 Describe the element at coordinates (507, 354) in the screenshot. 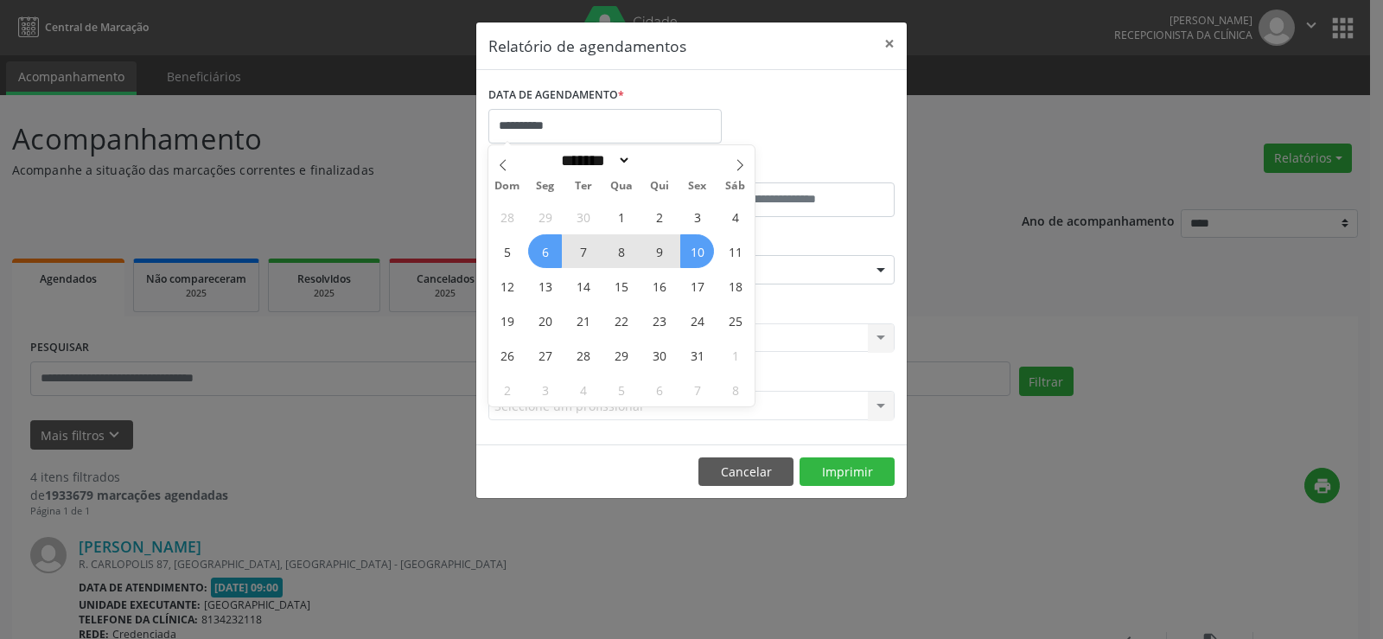

I see `span: Outubro 26, 2025` at that location.